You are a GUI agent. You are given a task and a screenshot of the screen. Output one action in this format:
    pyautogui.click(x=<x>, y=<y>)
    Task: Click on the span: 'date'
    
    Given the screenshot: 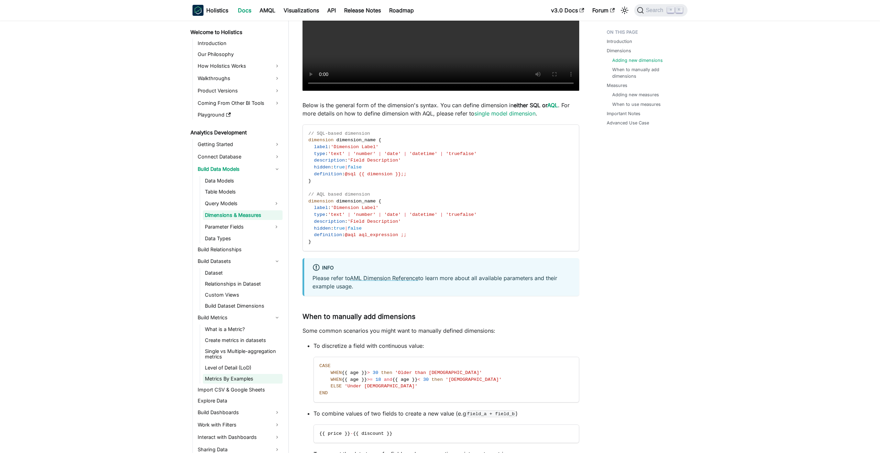 What is the action you would take?
    pyautogui.click(x=392, y=154)
    